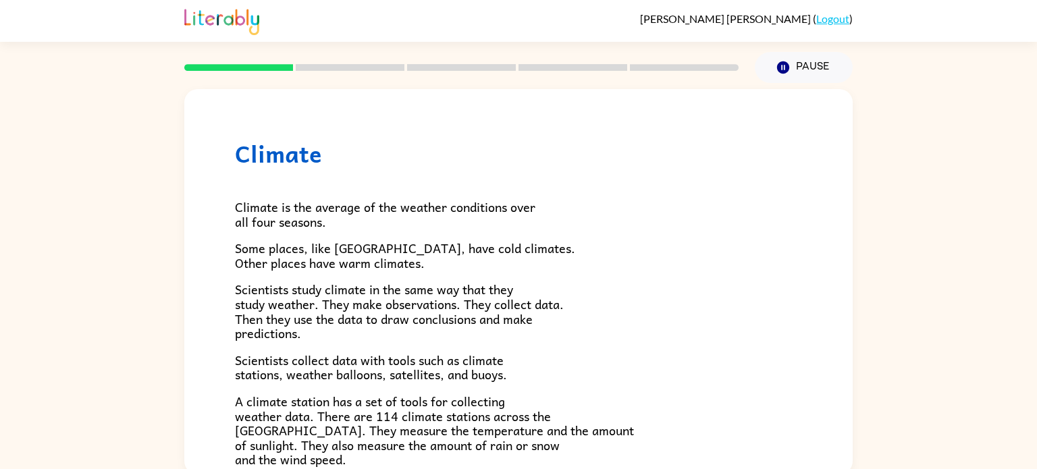  I want to click on h1: Climate, so click(519, 153).